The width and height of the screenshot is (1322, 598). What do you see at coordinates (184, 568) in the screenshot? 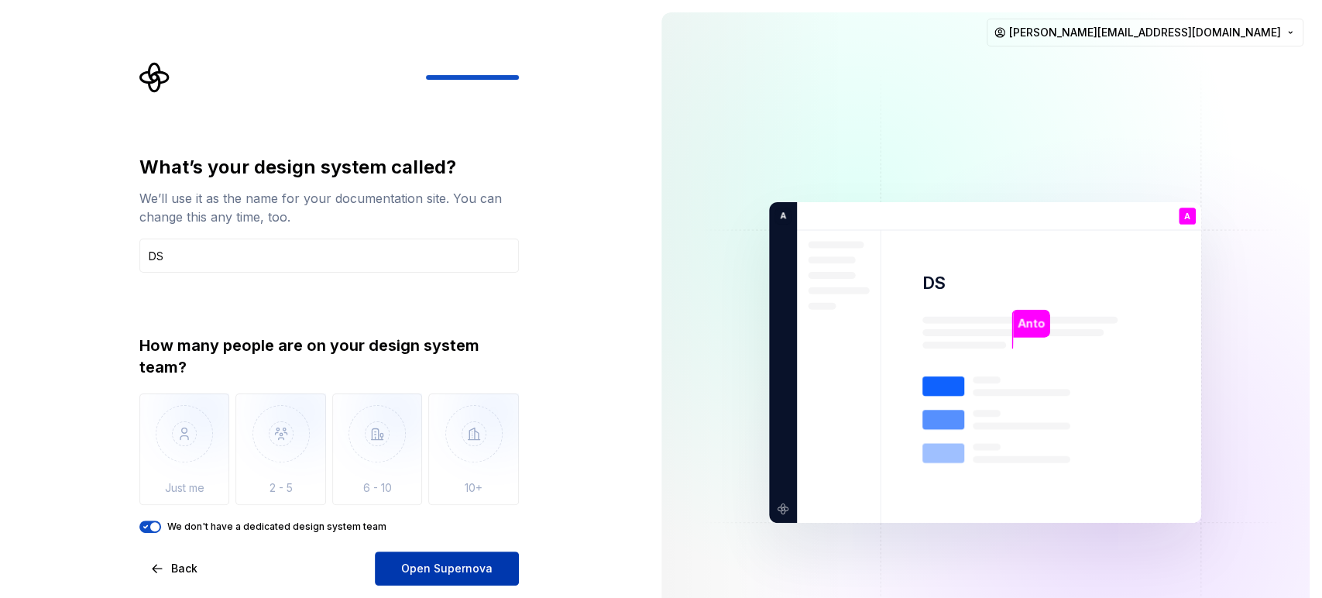
I see `span: Back` at bounding box center [184, 568].